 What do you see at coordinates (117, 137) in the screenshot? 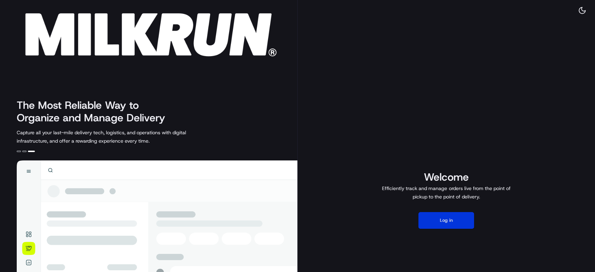
I see `p: Capture all your last-mile delivery tech, logistics, and operations with digital infrastructure, ...` at bounding box center [117, 137].